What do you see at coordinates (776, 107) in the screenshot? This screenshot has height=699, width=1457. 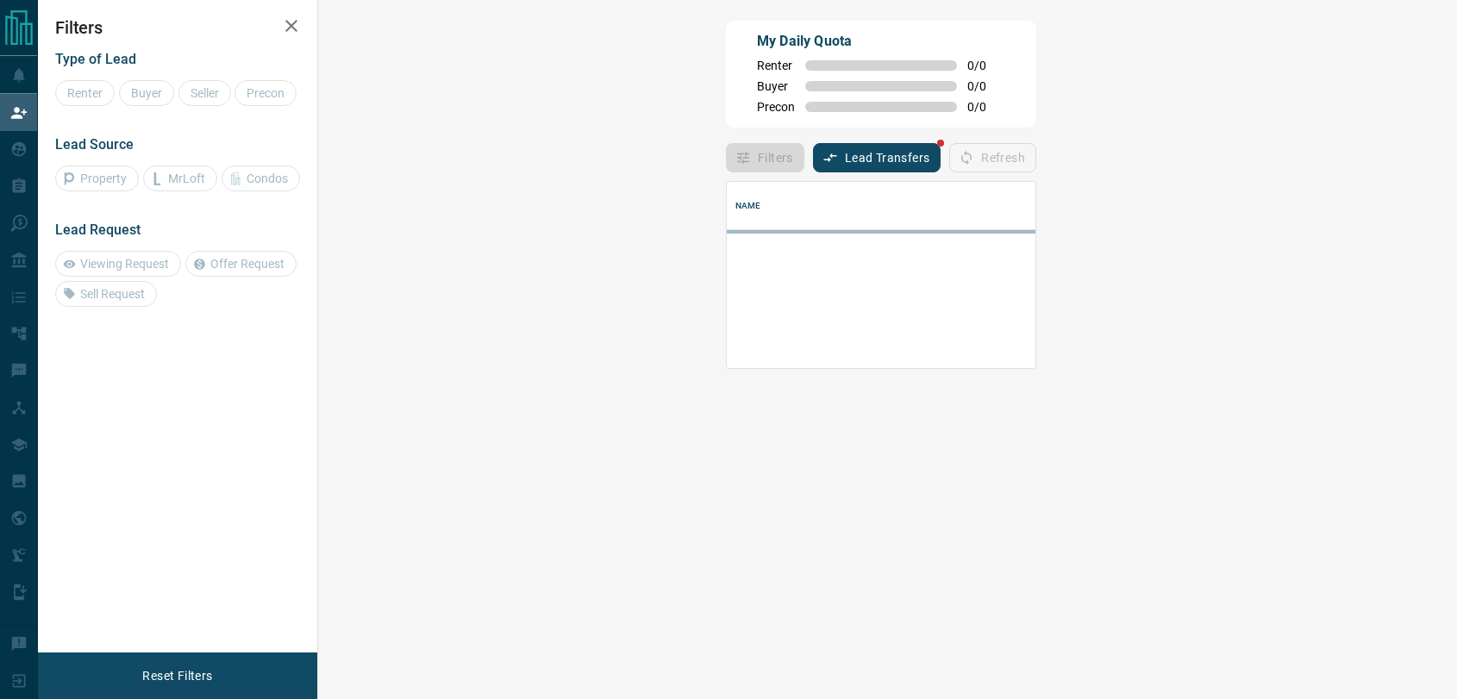 I see `span: Precon` at bounding box center [776, 107].